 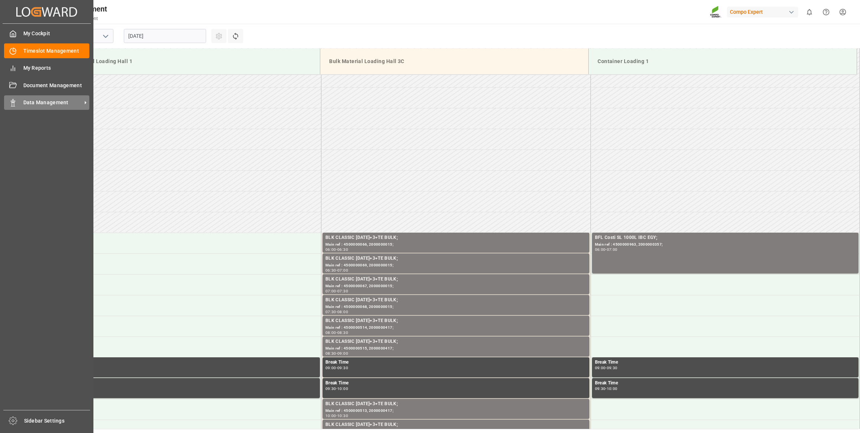 What do you see at coordinates (456, 348) in the screenshot?
I see `div: Main ref : 4500000515, 2000000417;` at bounding box center [456, 348].